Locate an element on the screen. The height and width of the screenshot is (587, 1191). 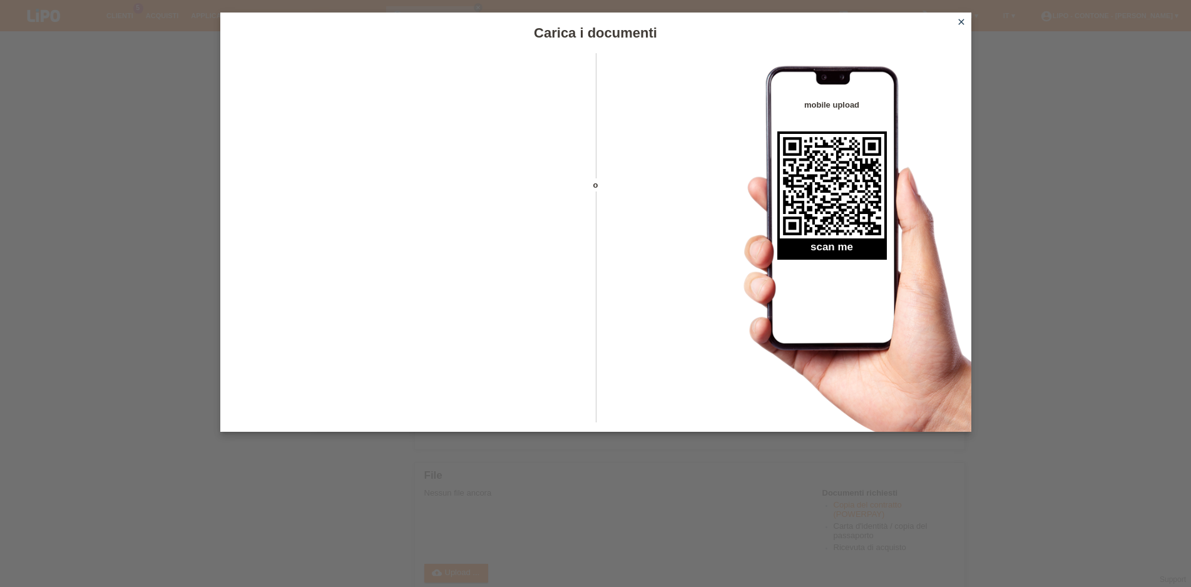
i: close is located at coordinates (962, 22).